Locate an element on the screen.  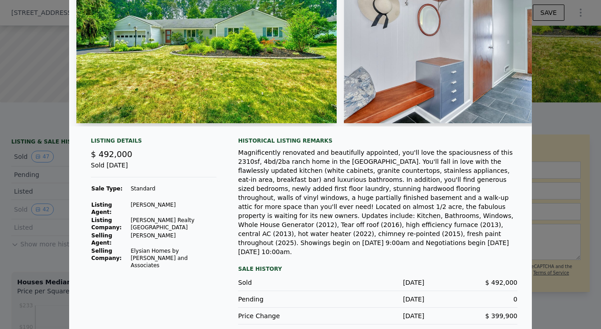
div: Pending is located at coordinates (285, 299).